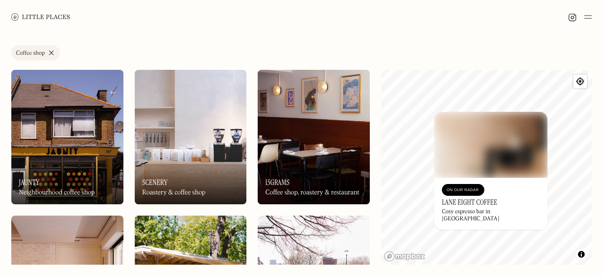 This screenshot has height=276, width=603. What do you see at coordinates (491, 170) in the screenshot?
I see `a: Lane Eight CoffeeLane Eight CoffeeOn Our RadarLane Eight CoffeeCosy espresso bar in [GEOGRAPHIC_D...` at bounding box center [491, 170].